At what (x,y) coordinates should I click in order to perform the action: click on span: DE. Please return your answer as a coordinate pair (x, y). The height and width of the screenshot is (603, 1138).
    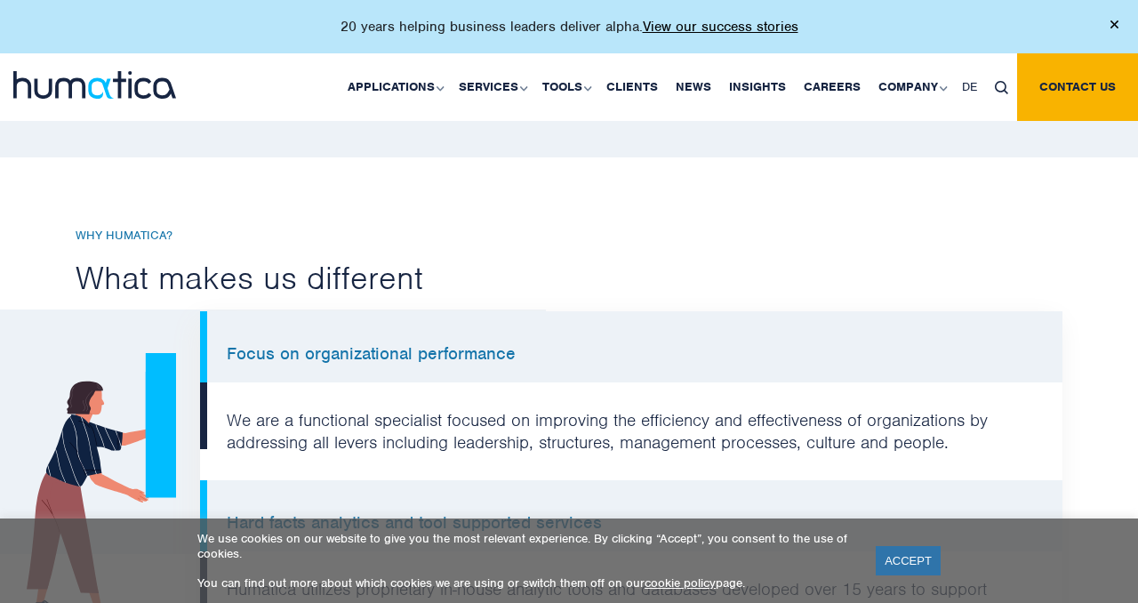
    Looking at the image, I should click on (969, 86).